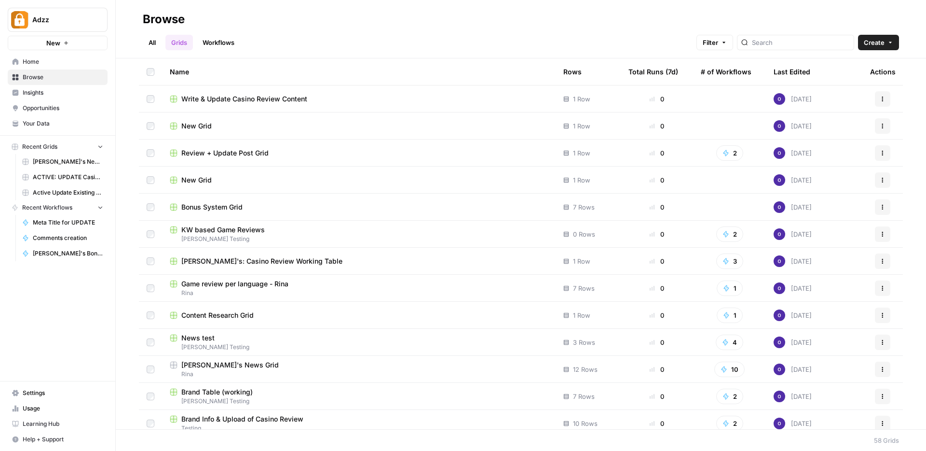  I want to click on span: News test, so click(198, 338).